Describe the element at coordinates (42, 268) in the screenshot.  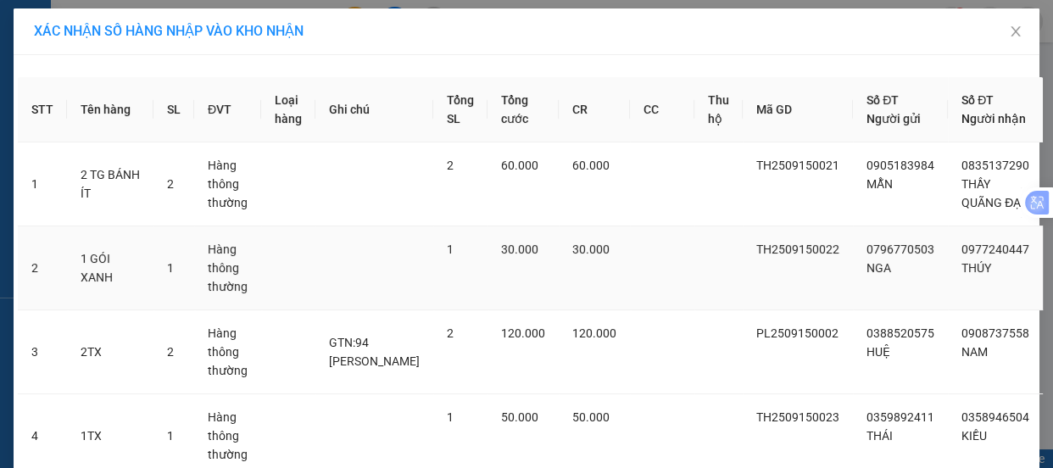
I see `td: 2` at that location.